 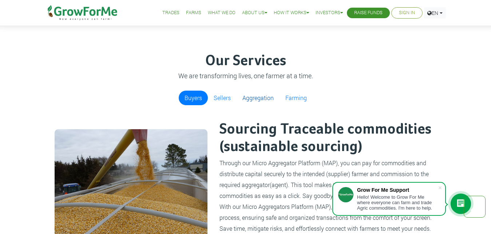 What do you see at coordinates (258, 98) in the screenshot?
I see `a: Aggregation` at bounding box center [258, 98].